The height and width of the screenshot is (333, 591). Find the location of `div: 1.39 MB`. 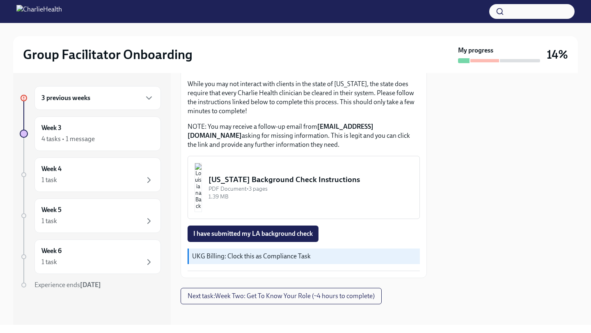

div: 1.39 MB is located at coordinates (311, 197).